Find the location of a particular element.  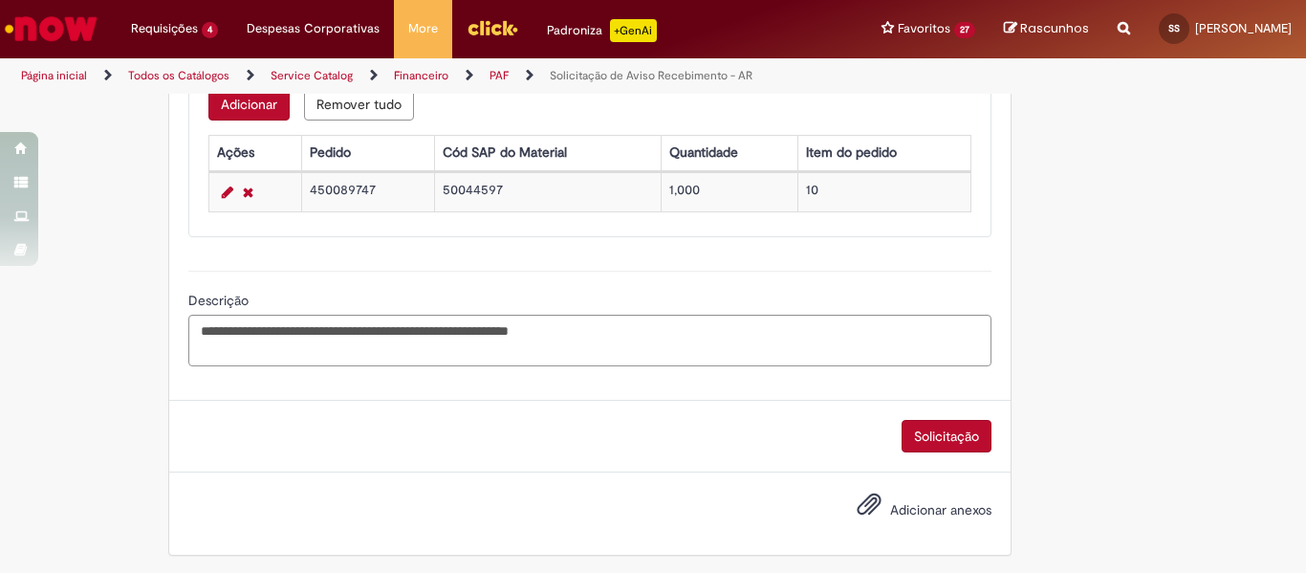

td: 450089747 is located at coordinates (367, 191).